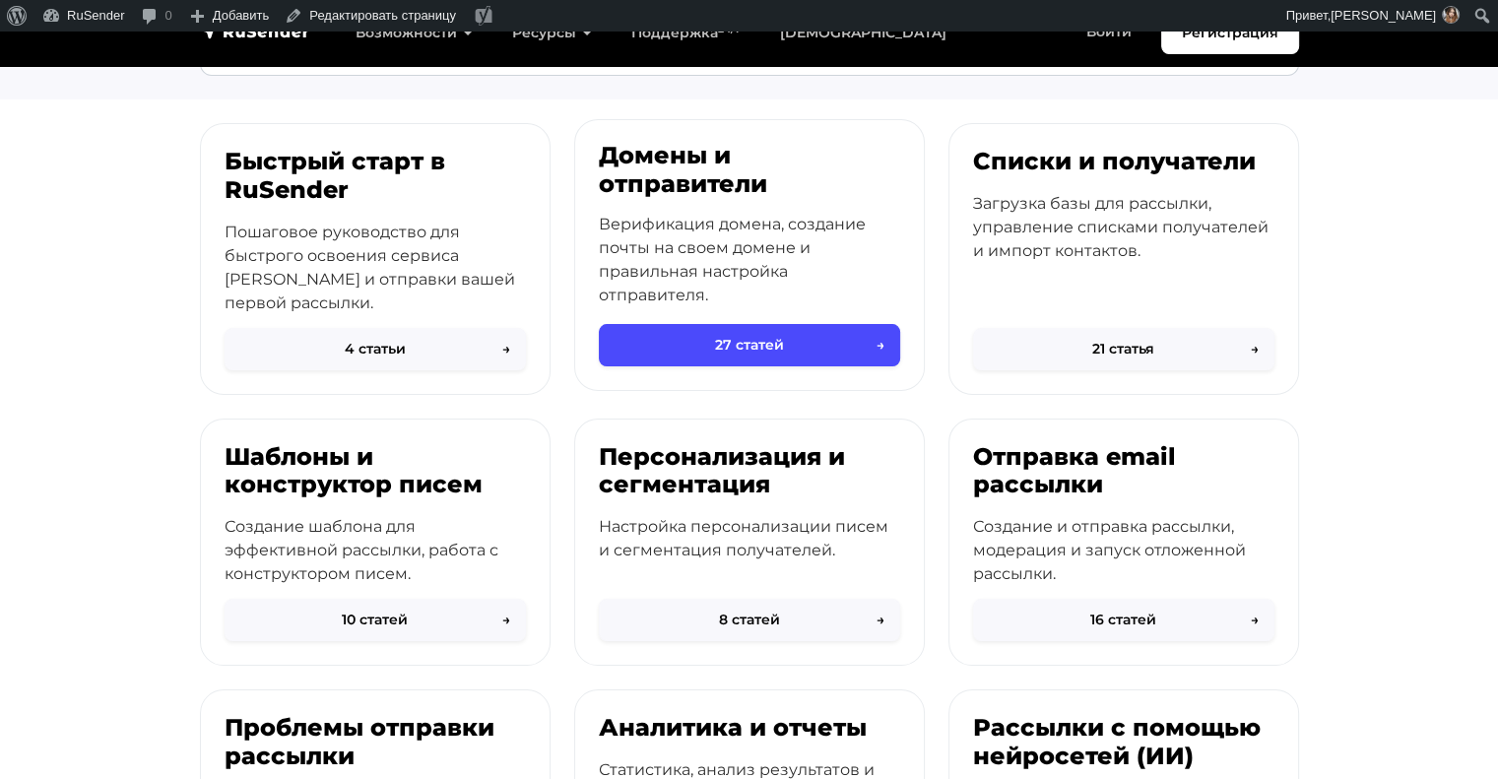  What do you see at coordinates (749, 543) in the screenshot?
I see `a: Персонализация и сегментация Настройка персонализации писем и сегментация получателей. 8 статей→` at bounding box center [749, 543].